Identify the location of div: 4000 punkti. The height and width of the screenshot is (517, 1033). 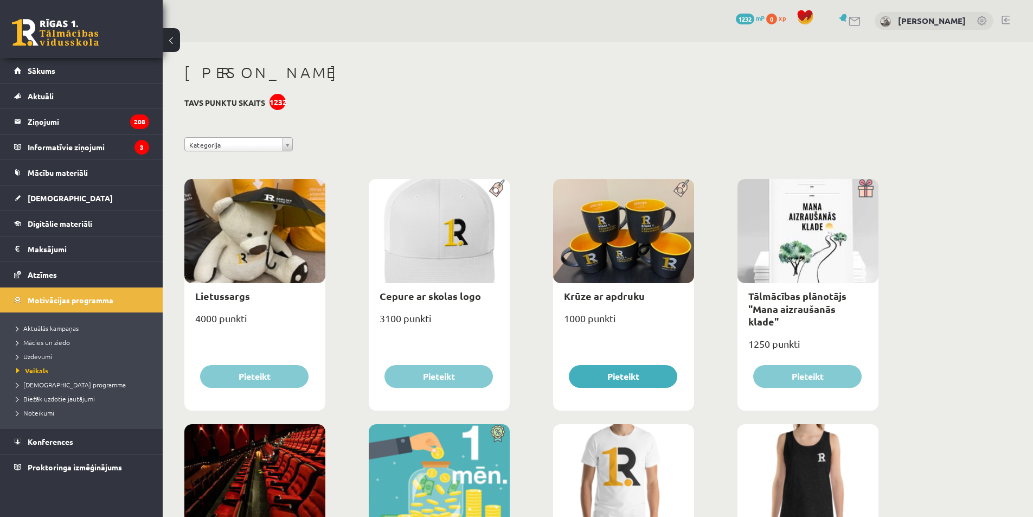
(255, 323).